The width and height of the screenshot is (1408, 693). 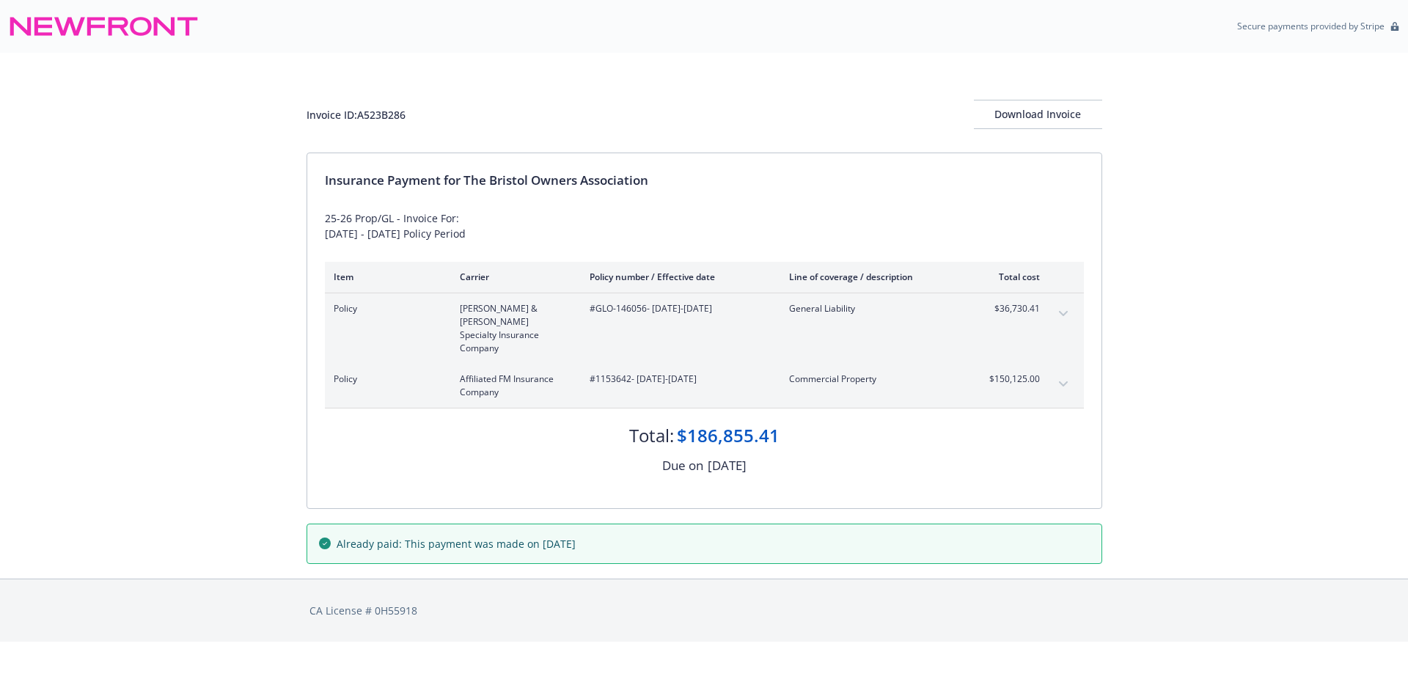 I want to click on div: Total:, so click(x=651, y=436).